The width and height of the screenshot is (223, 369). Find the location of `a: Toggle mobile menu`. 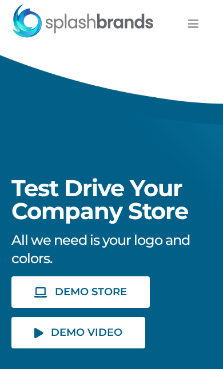

a: Toggle mobile menu is located at coordinates (194, 23).